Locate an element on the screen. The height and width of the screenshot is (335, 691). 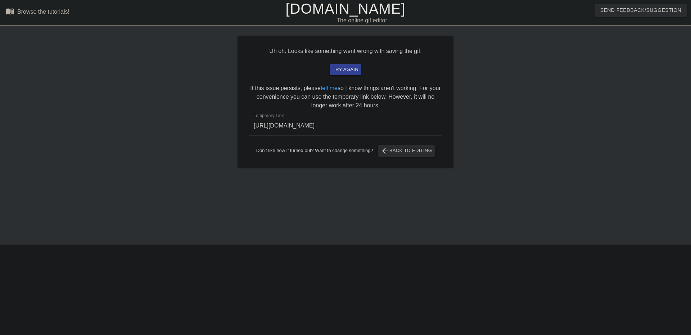
span: try again is located at coordinates (346, 69).